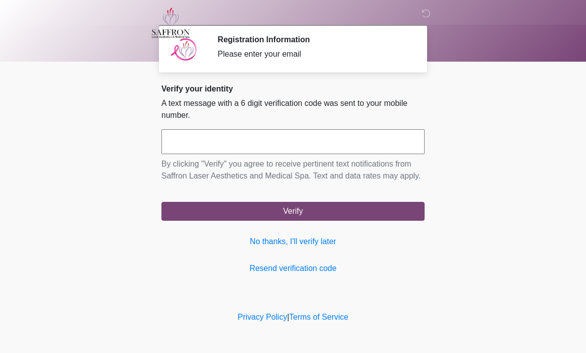 The width and height of the screenshot is (586, 353). I want to click on img: Saffron Laser Aesthetics and Medical Spa Logo, so click(171, 23).